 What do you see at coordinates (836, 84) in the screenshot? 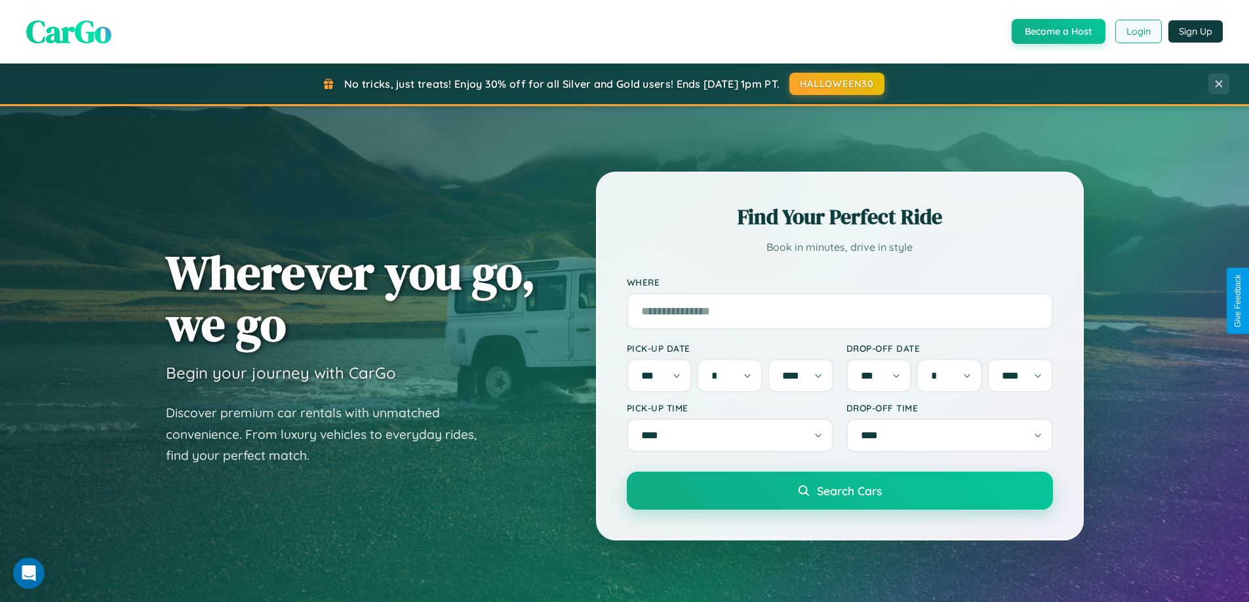
I see `button: HALLOWEEN30` at bounding box center [836, 84].